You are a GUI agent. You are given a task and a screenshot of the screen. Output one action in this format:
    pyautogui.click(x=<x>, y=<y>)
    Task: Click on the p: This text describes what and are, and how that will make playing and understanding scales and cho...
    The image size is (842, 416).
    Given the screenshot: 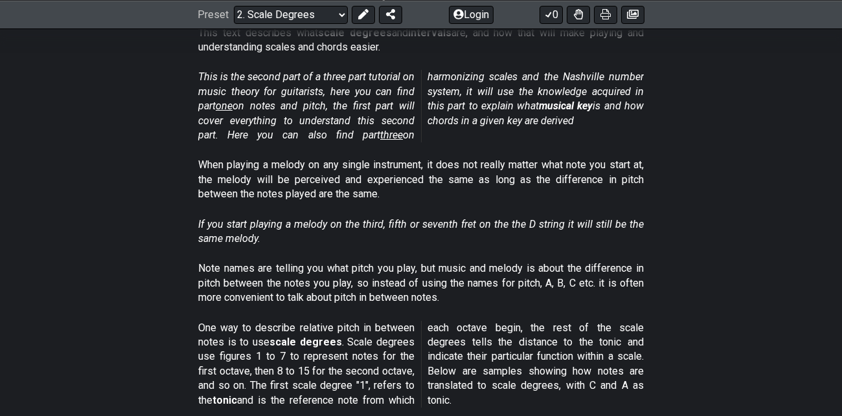 What is the action you would take?
    pyautogui.click(x=421, y=40)
    